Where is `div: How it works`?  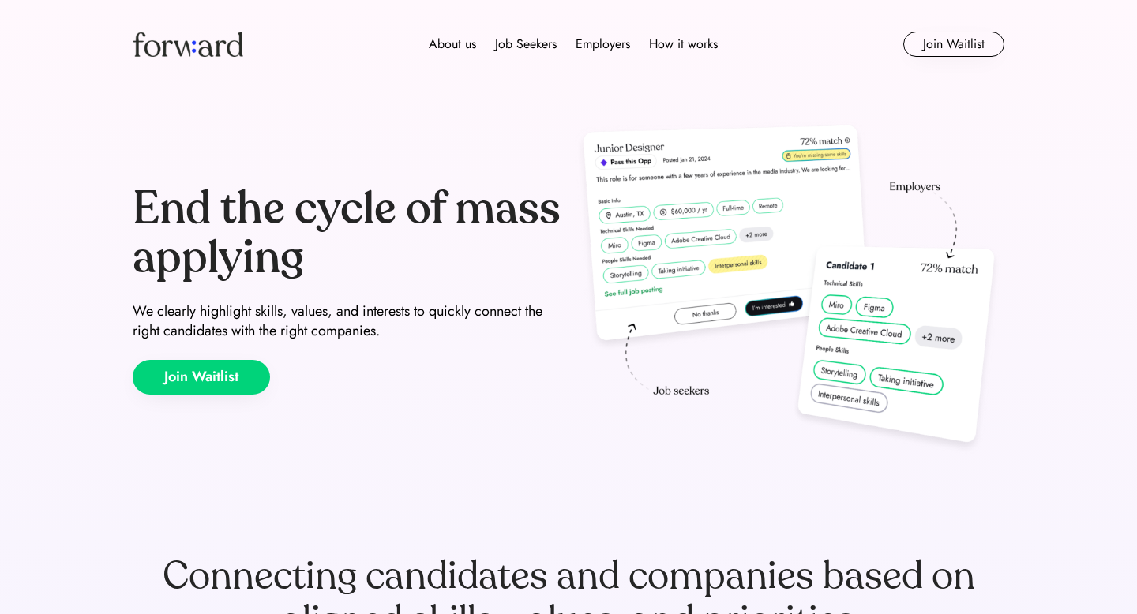
div: How it works is located at coordinates (683, 44).